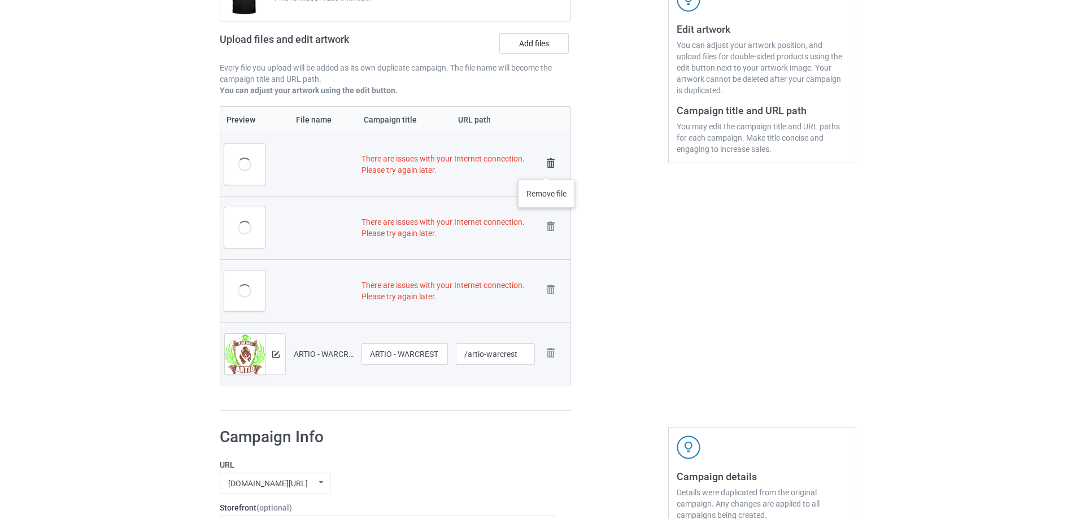 Image resolution: width=1076 pixels, height=519 pixels. Describe the element at coordinates (404, 120) in the screenshot. I see `th: Campaign title` at that location.